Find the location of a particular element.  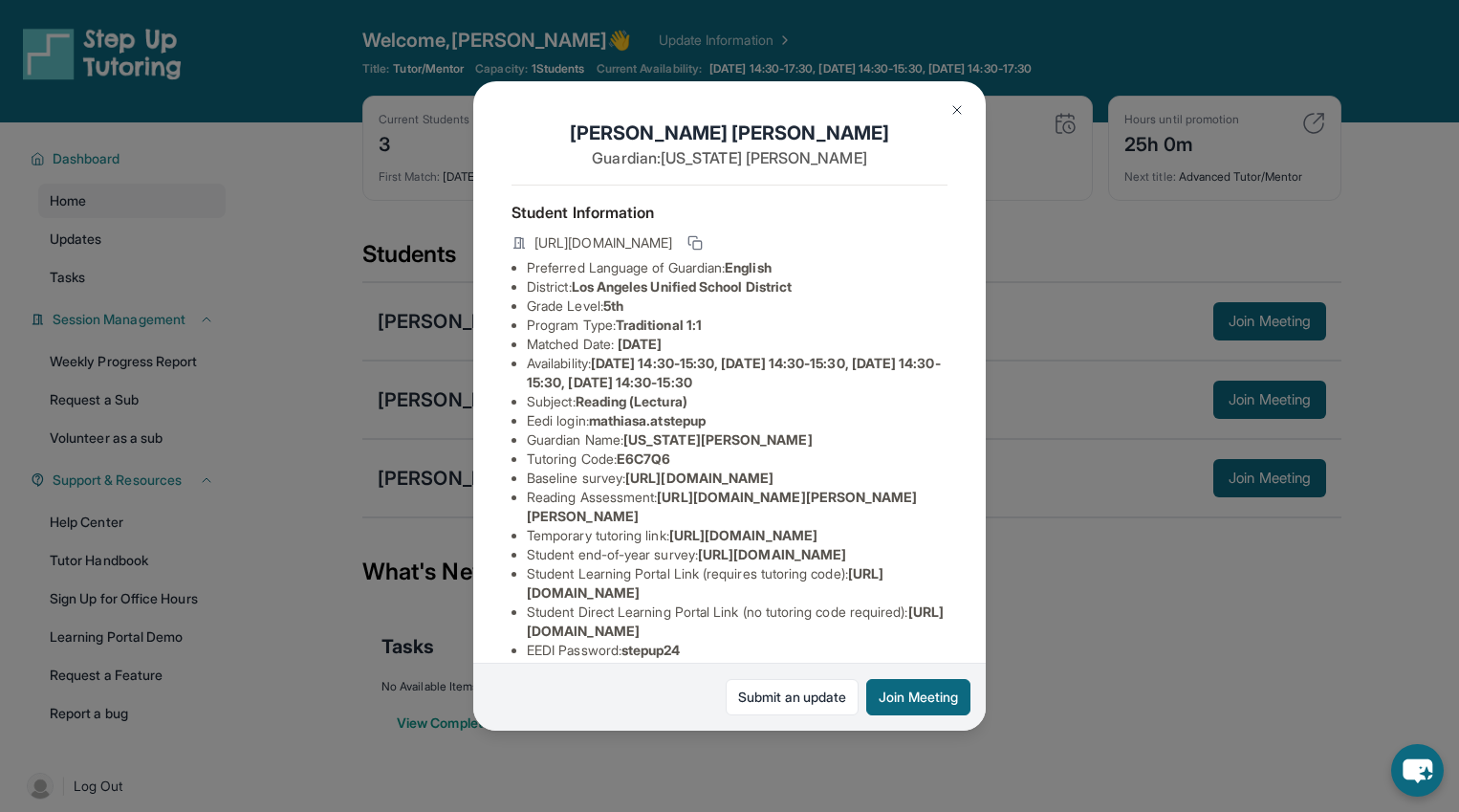

li: Tutoring Code : is located at coordinates (737, 459).